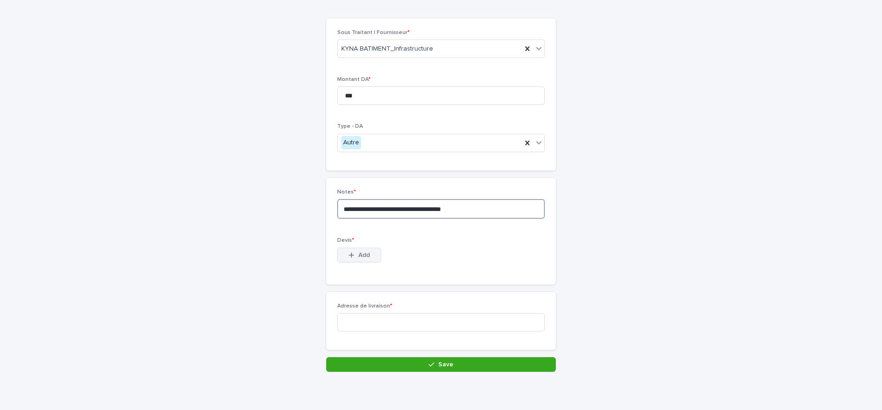 Image resolution: width=882 pixels, height=410 pixels. I want to click on span: Add, so click(364, 255).